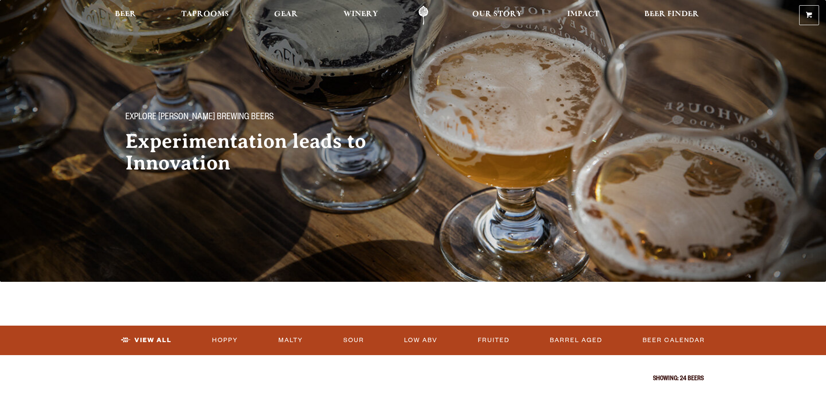  What do you see at coordinates (205, 14) in the screenshot?
I see `span: Taprooms` at bounding box center [205, 14].